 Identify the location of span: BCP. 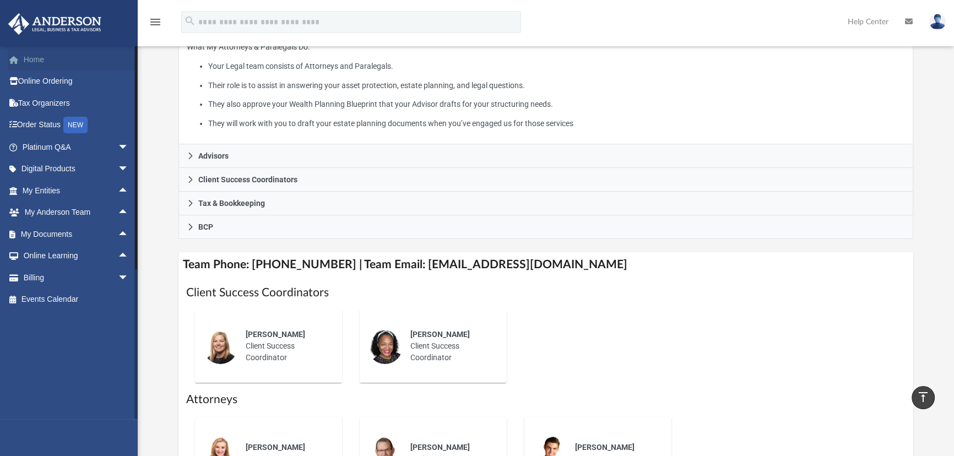
(205, 227).